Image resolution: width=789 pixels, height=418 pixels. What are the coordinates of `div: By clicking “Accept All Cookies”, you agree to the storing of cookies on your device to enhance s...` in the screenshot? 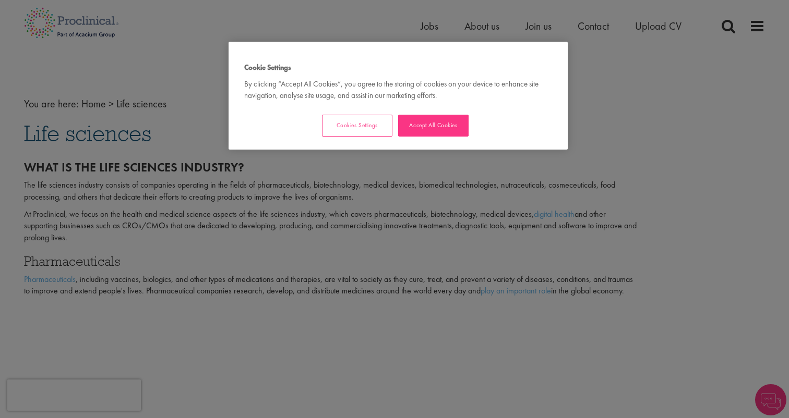 It's located at (398, 90).